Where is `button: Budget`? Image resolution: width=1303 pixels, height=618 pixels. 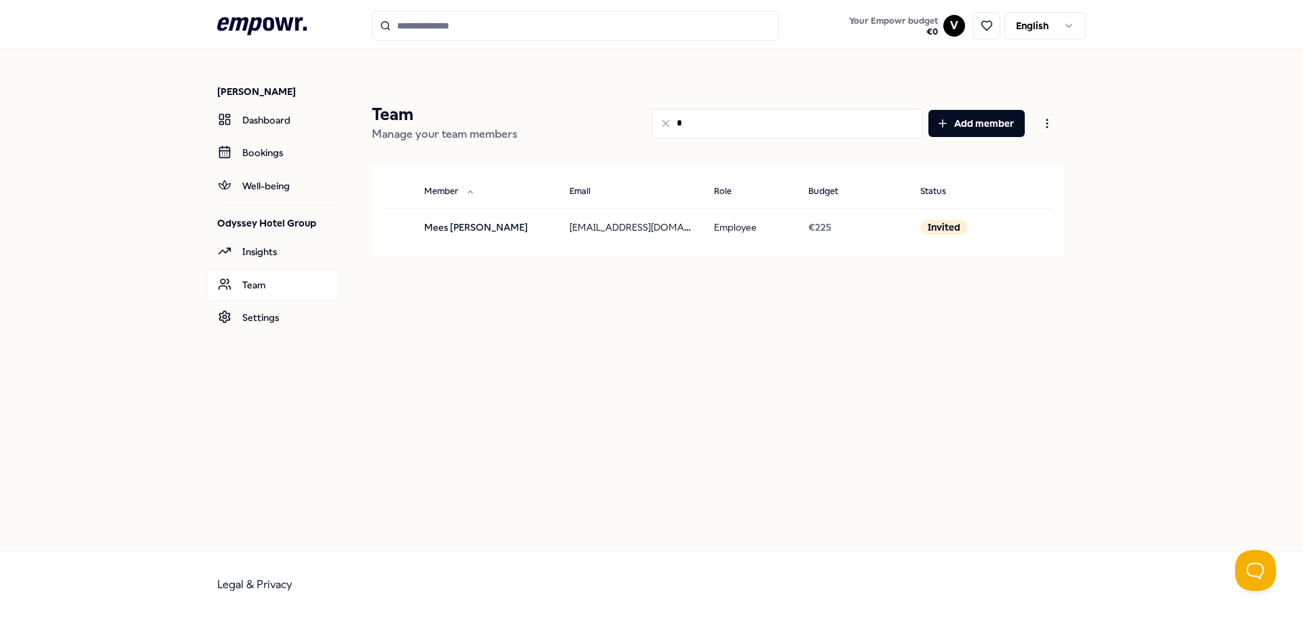
button: Budget is located at coordinates (832, 192).